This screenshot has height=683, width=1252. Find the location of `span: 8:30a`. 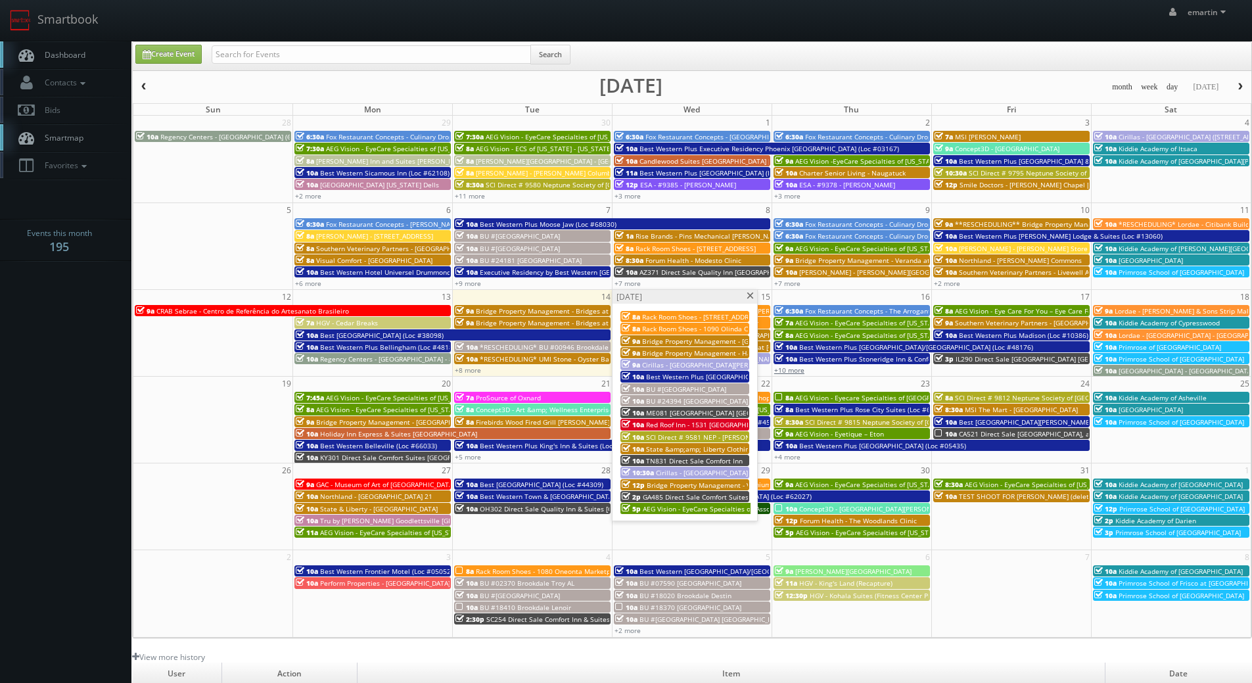

span: 8:30a is located at coordinates (948, 484).